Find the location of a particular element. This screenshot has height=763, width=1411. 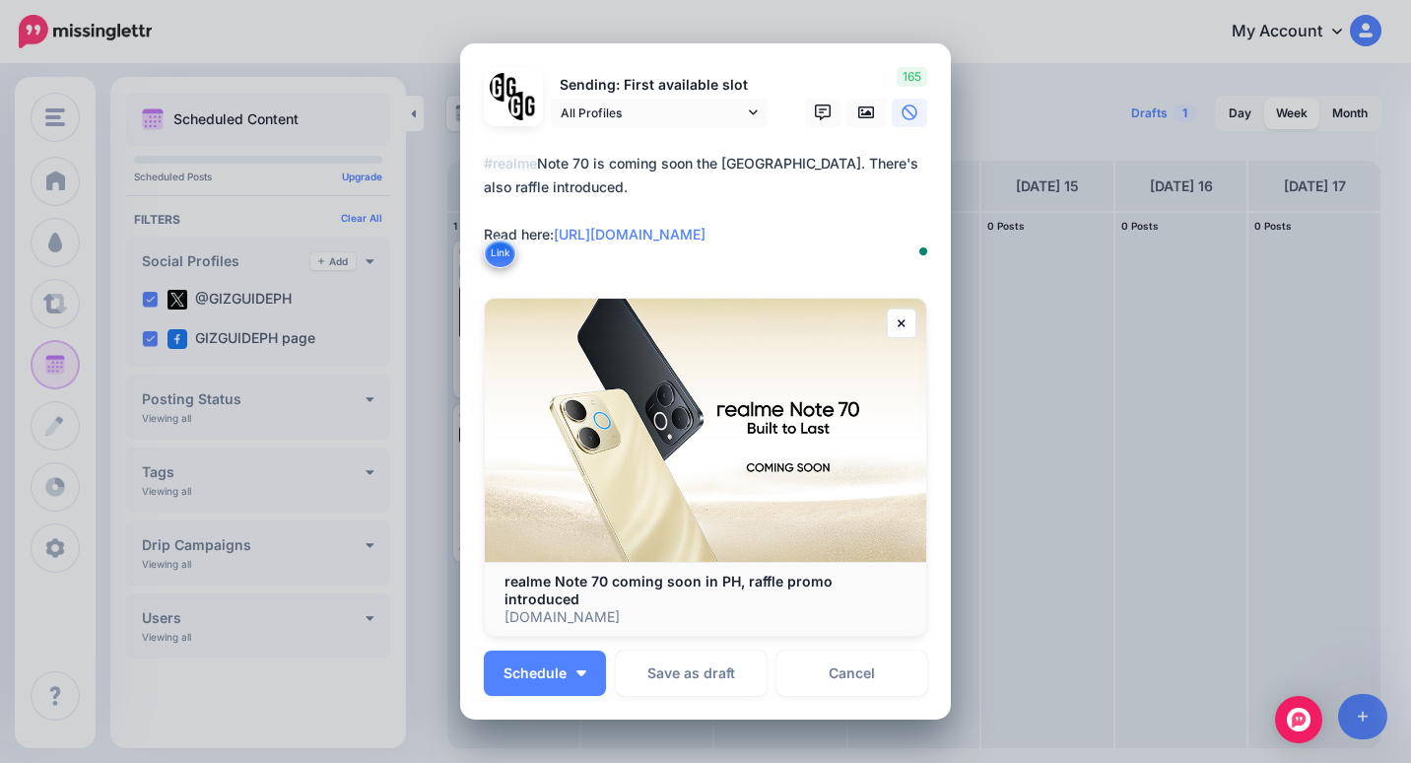

img: JT5sWCfR-79925.png is located at coordinates (522, 105).